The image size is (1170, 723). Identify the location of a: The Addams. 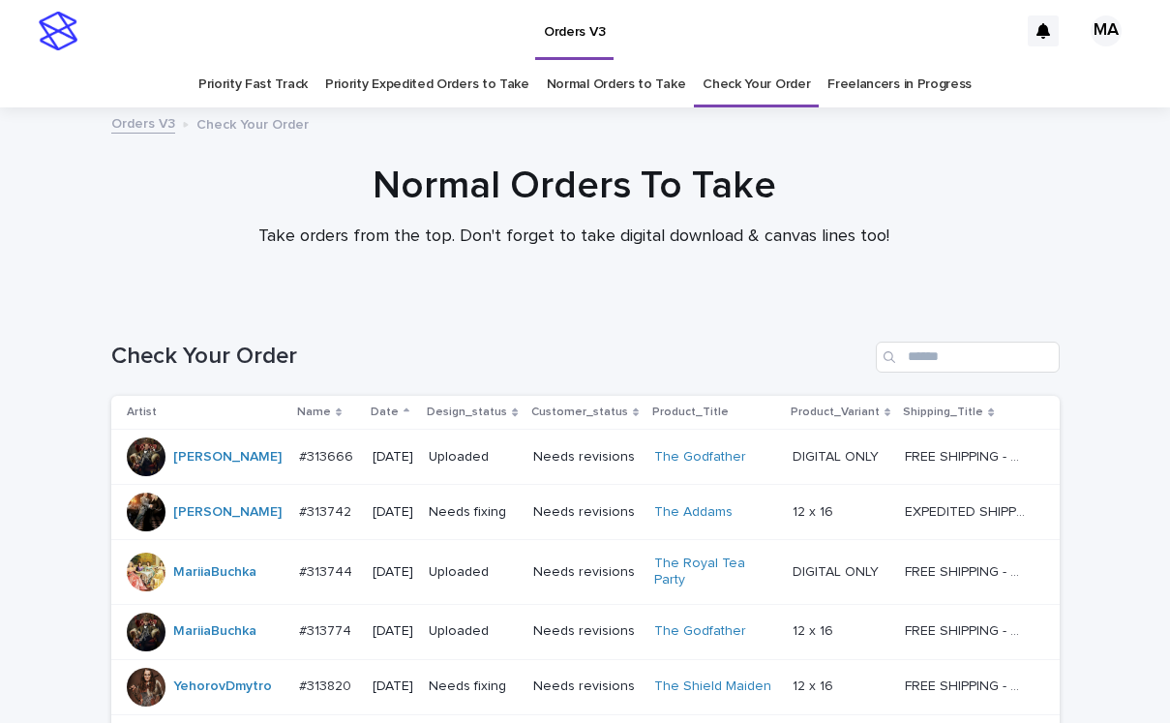
(693, 512).